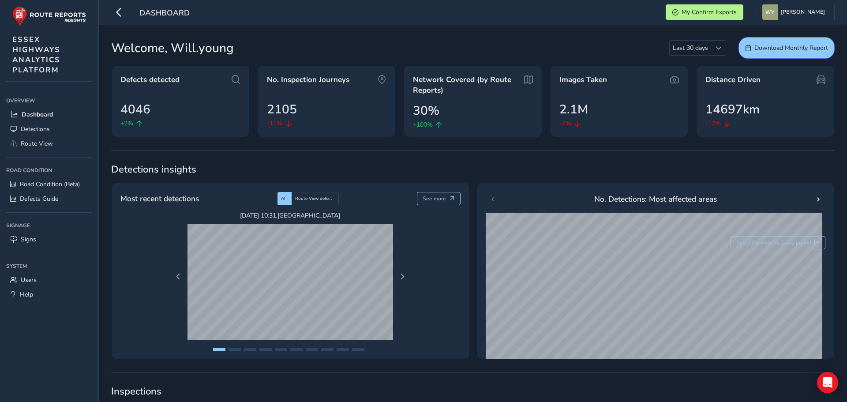 Image resolution: width=847 pixels, height=402 pixels. What do you see at coordinates (49, 198) in the screenshot?
I see `a: Defects Guide` at bounding box center [49, 198].